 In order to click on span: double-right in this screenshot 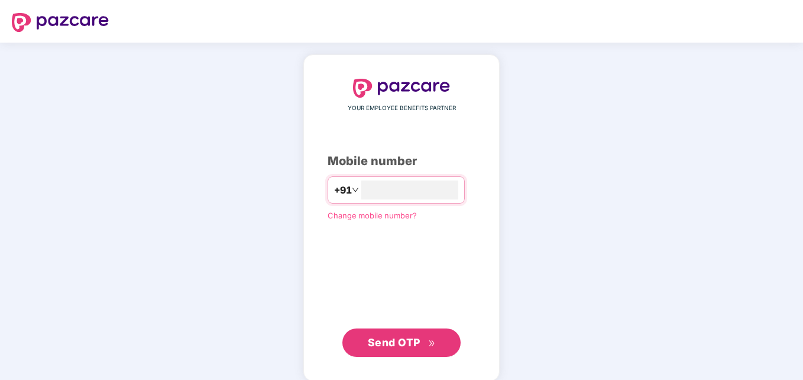, I will do `click(432, 343)`.